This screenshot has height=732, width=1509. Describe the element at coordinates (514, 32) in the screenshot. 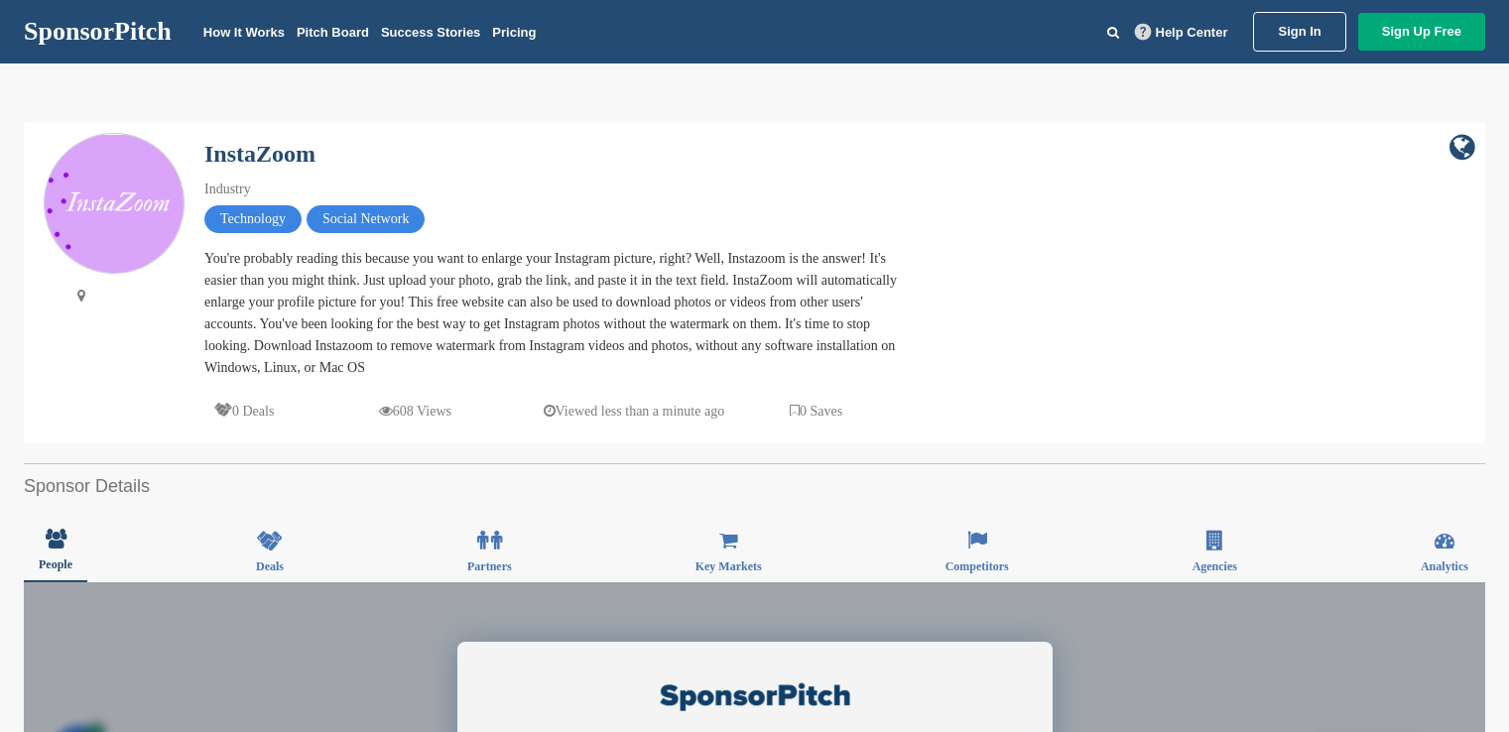

I see `a: Pricing` at that location.